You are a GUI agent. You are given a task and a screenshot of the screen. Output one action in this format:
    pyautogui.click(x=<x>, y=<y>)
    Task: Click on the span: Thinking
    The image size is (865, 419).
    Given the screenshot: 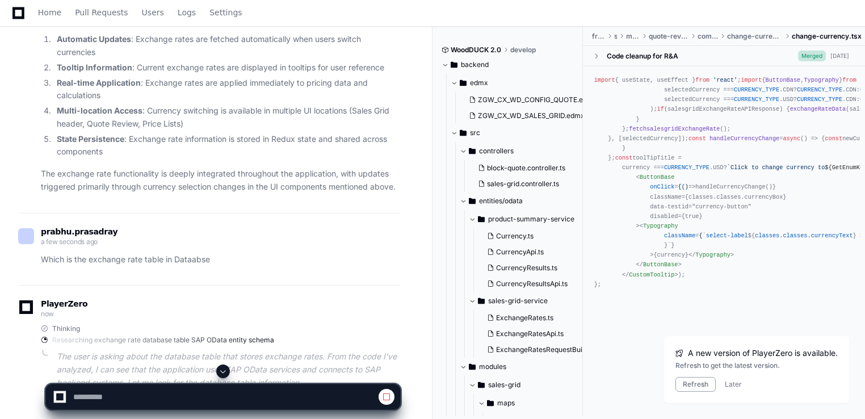 What is the action you would take?
    pyautogui.click(x=66, y=329)
    